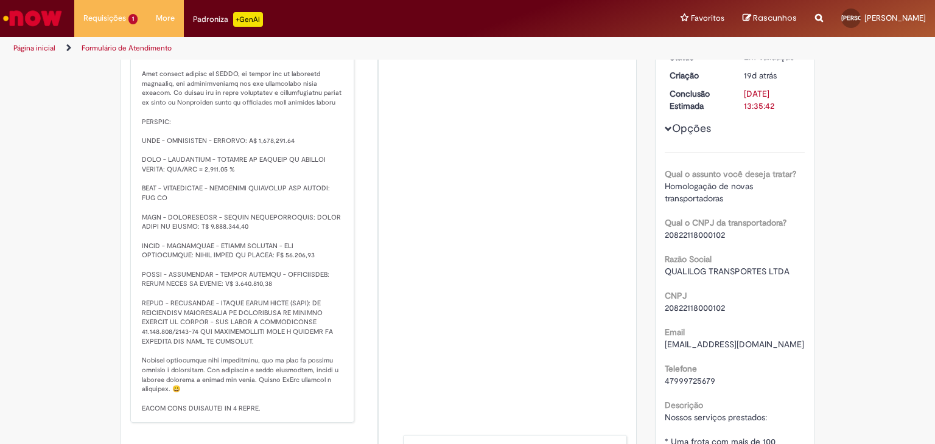  Describe the element at coordinates (690, 381) in the screenshot. I see `span: 47999725679` at that location.